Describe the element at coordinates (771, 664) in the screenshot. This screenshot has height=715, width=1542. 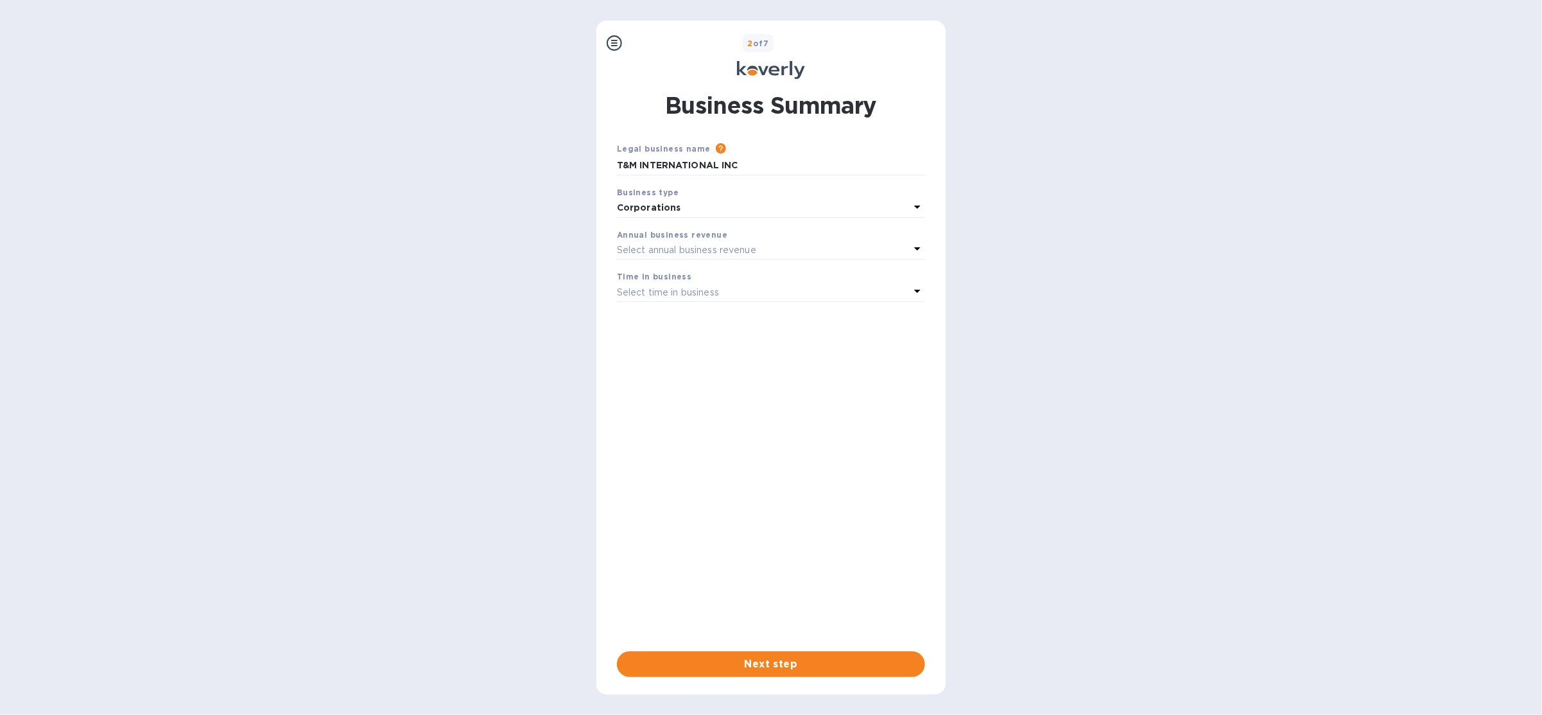
I see `span: Next step` at that location.